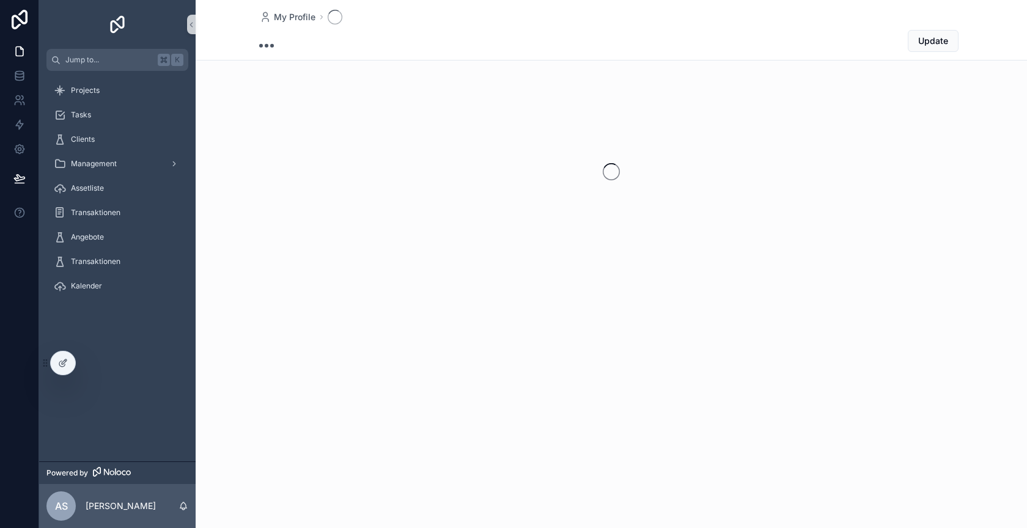 The height and width of the screenshot is (528, 1027). I want to click on img: App logo, so click(117, 24).